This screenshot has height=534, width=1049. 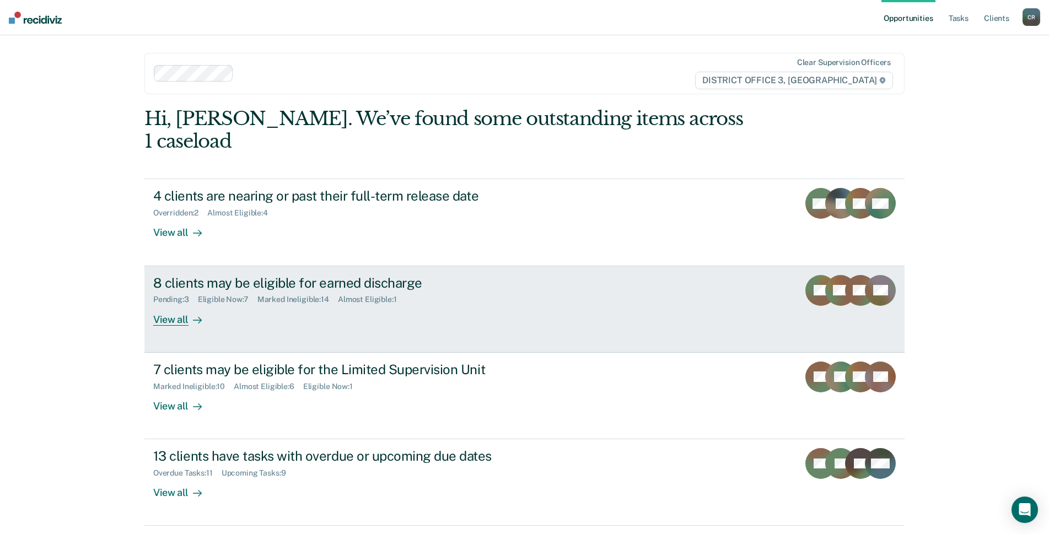 What do you see at coordinates (242, 213) in the screenshot?
I see `div: Almost Eligible : 4` at bounding box center [242, 213].